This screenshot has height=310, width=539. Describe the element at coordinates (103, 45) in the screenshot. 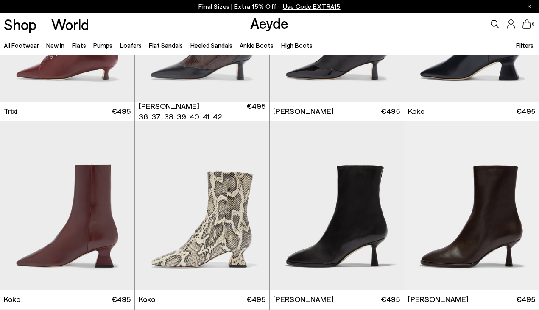

I see `a: Pumps` at that location.